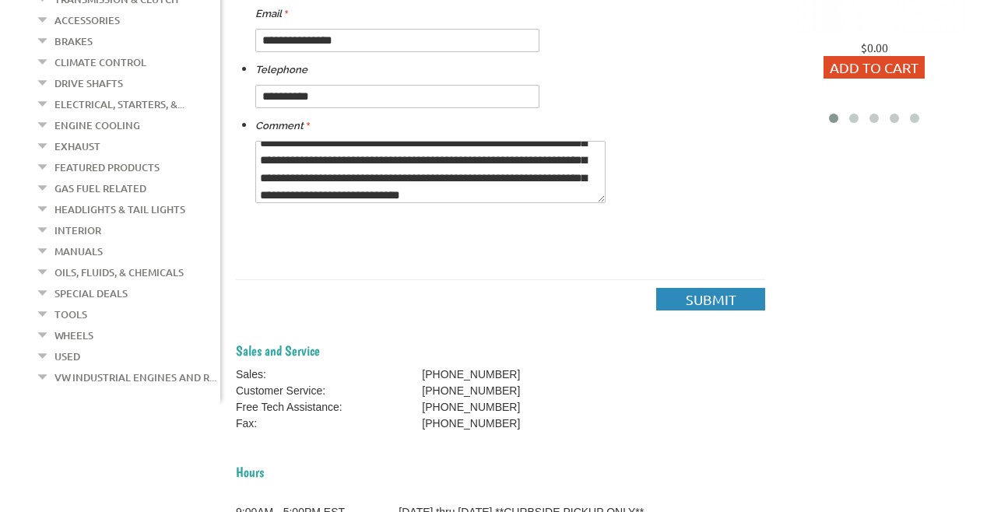  I want to click on span: $0.00, so click(874, 47).